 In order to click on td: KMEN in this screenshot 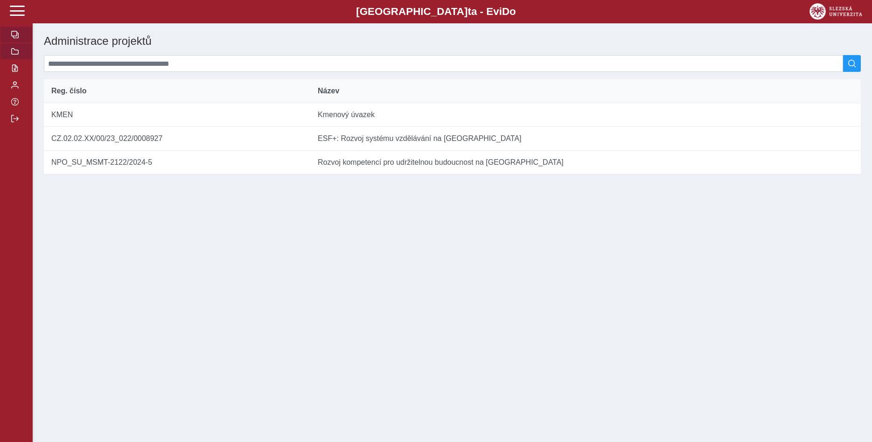, I will do `click(177, 115)`.